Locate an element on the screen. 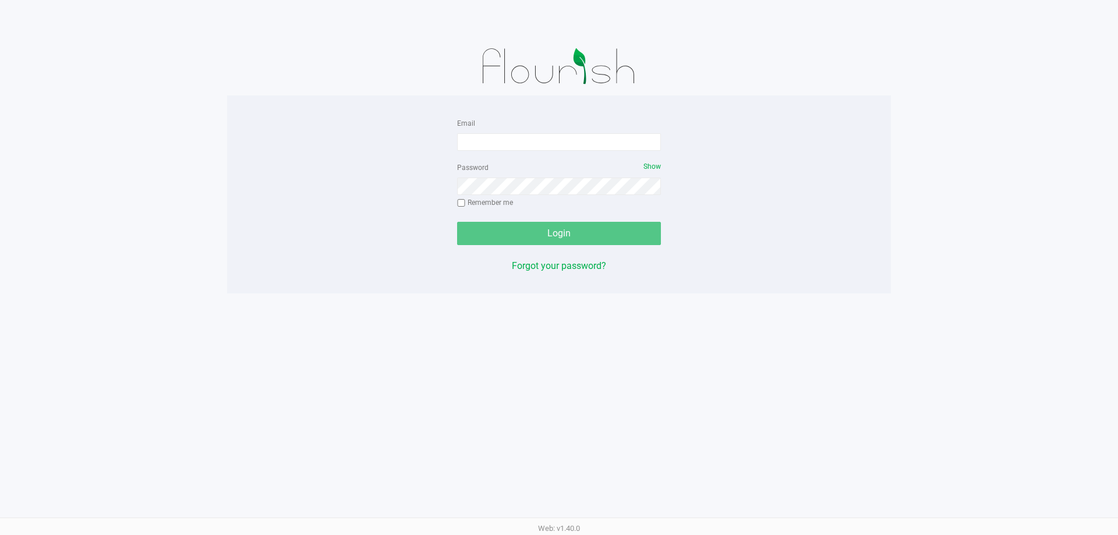 This screenshot has width=1118, height=535. input: Remember me is located at coordinates (461, 203).